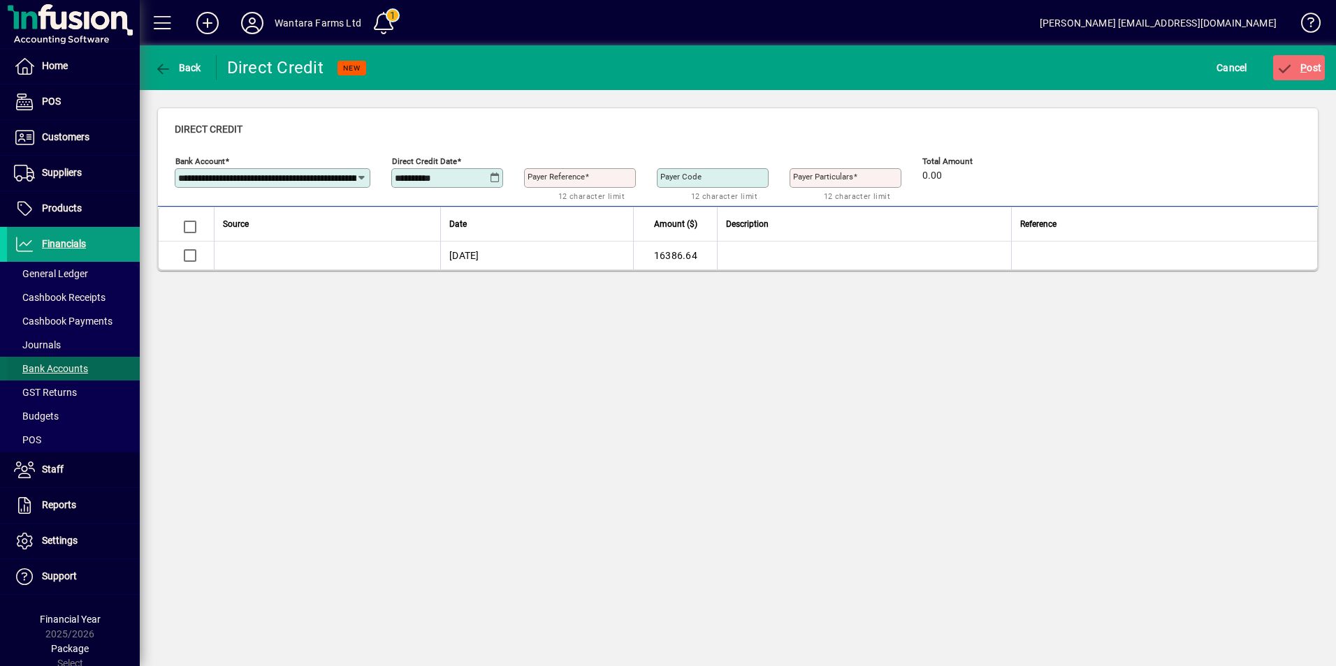 This screenshot has width=1336, height=666. I want to click on a: Cashbook Payments, so click(73, 321).